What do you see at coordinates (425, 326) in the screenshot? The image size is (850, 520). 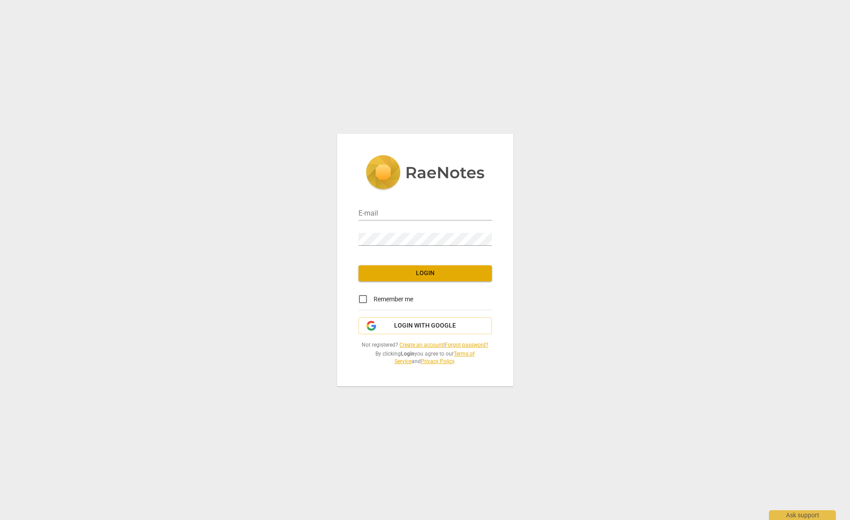 I see `span: Login with Google` at bounding box center [425, 326].